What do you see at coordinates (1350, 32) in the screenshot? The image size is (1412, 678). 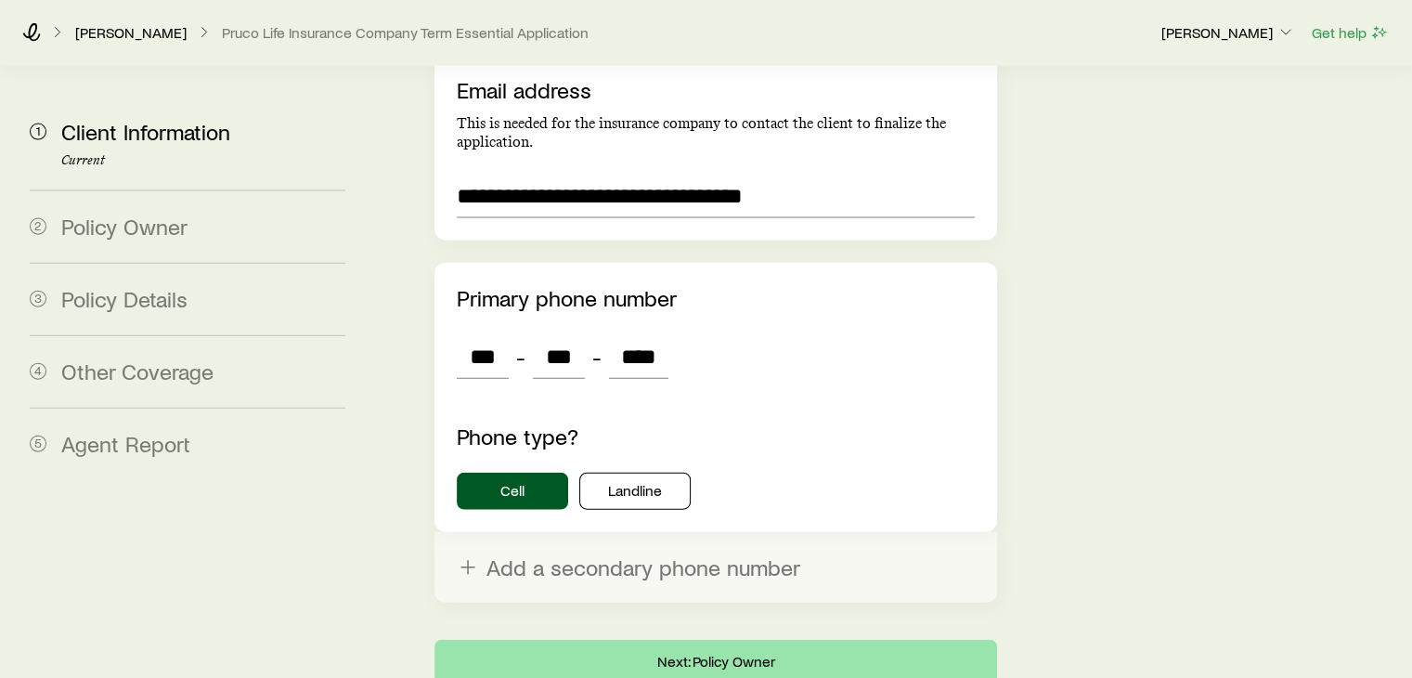 I see `button: Get help` at bounding box center [1350, 32].